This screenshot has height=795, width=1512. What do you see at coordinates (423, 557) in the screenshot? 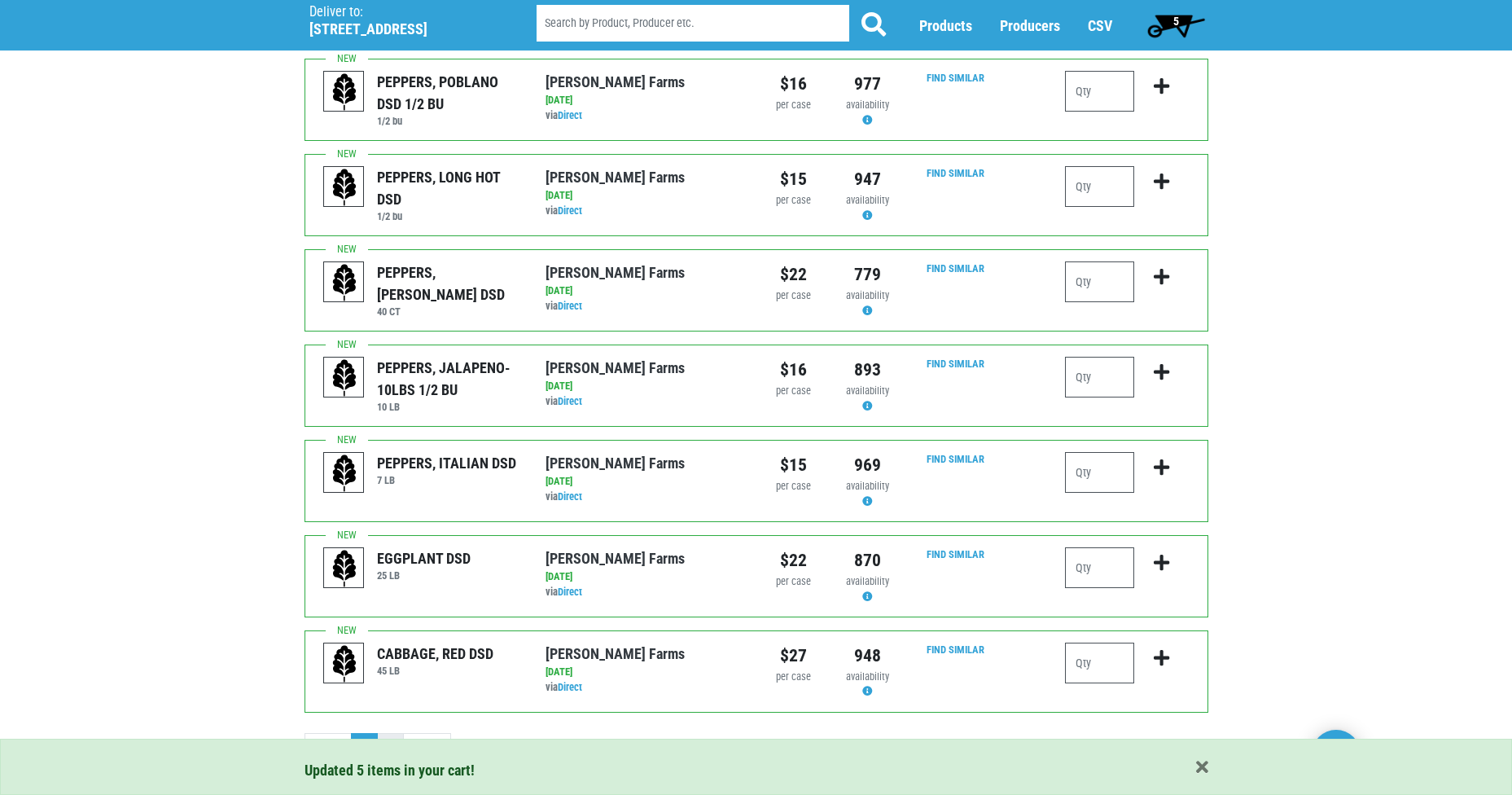
I see `div: EGGPLANT DSD` at bounding box center [423, 557].